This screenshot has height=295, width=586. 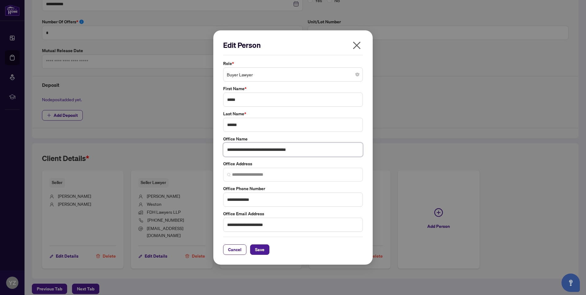 I want to click on label: Office Name, so click(x=293, y=139).